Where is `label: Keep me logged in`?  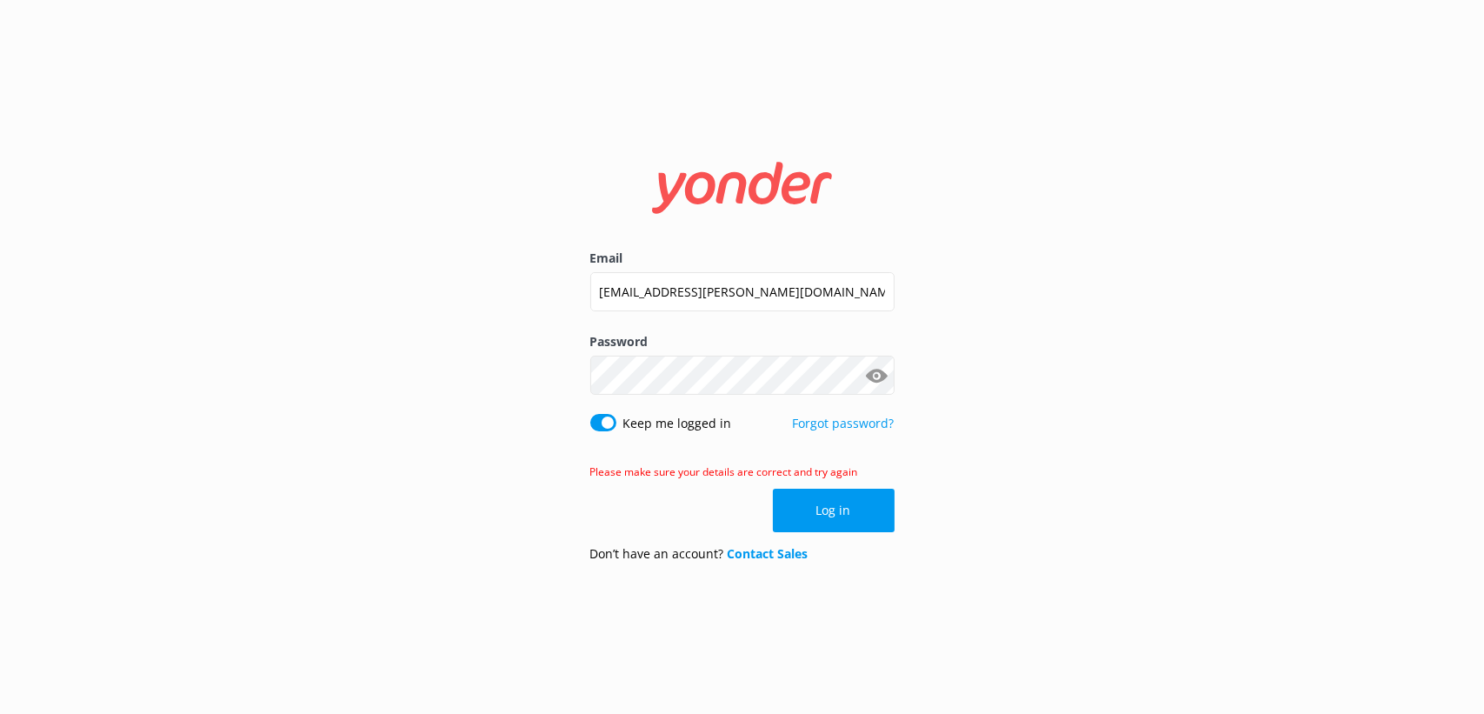 label: Keep me logged in is located at coordinates (677, 423).